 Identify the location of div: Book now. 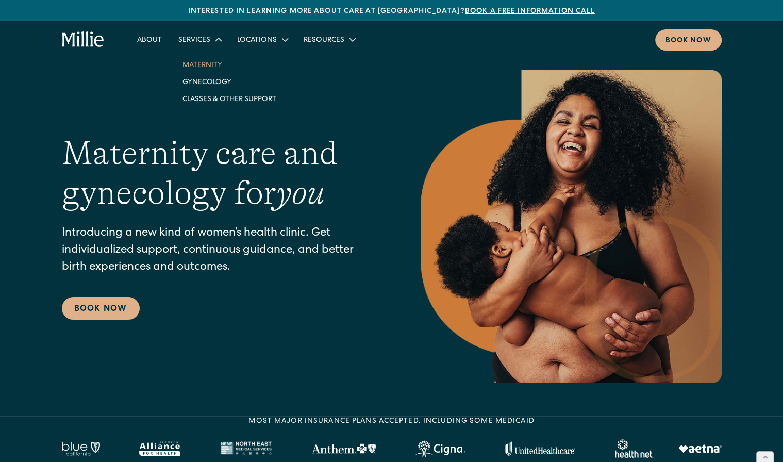
(688, 41).